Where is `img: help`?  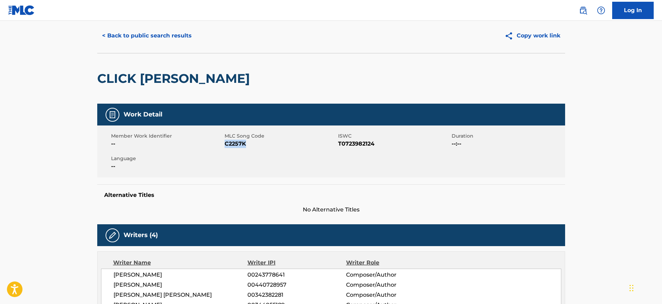 img: help is located at coordinates (601, 10).